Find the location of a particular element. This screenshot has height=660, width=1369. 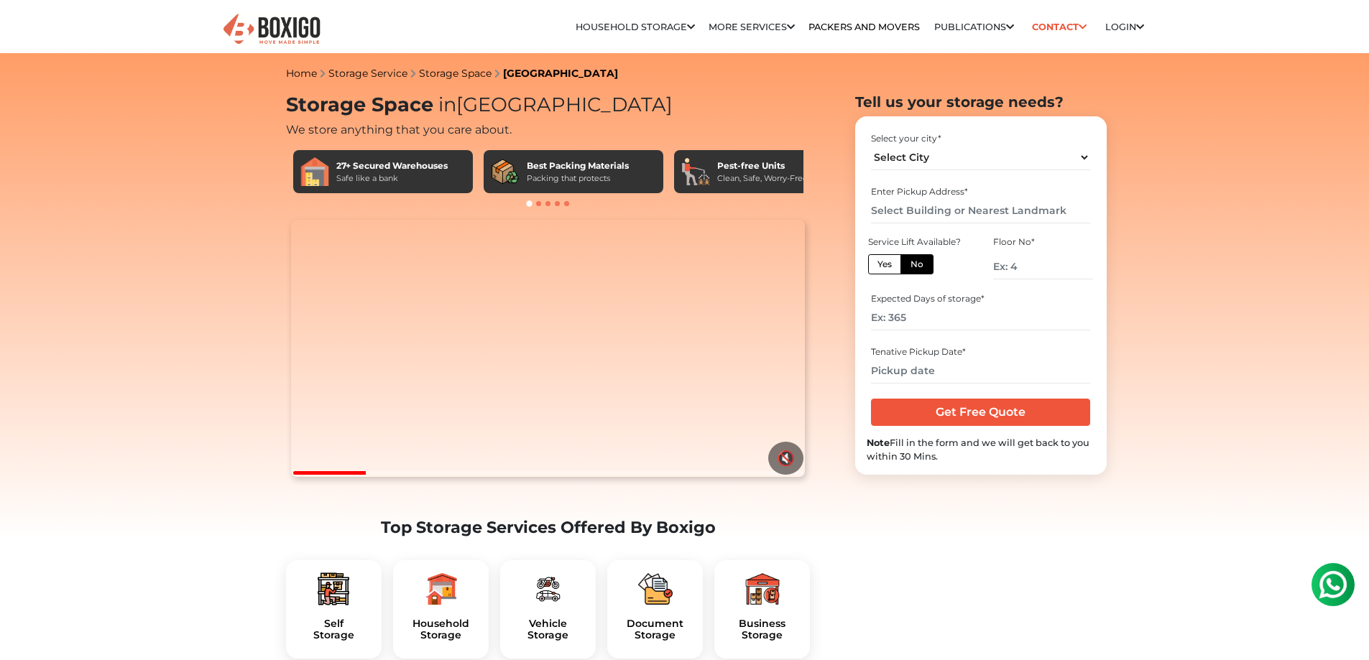

div: Enter Pickup Address is located at coordinates (980, 192).